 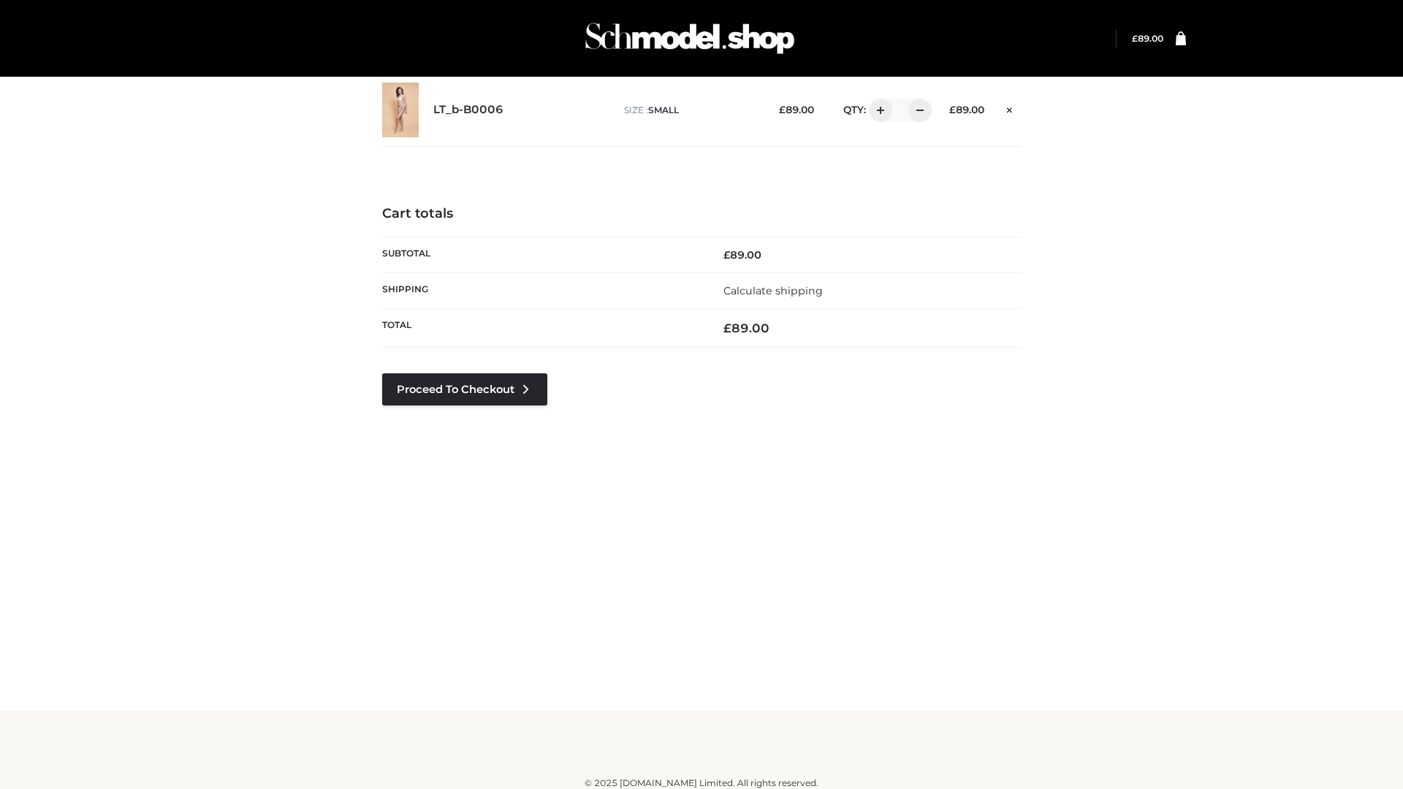 I want to click on th: Subtotal, so click(x=541, y=254).